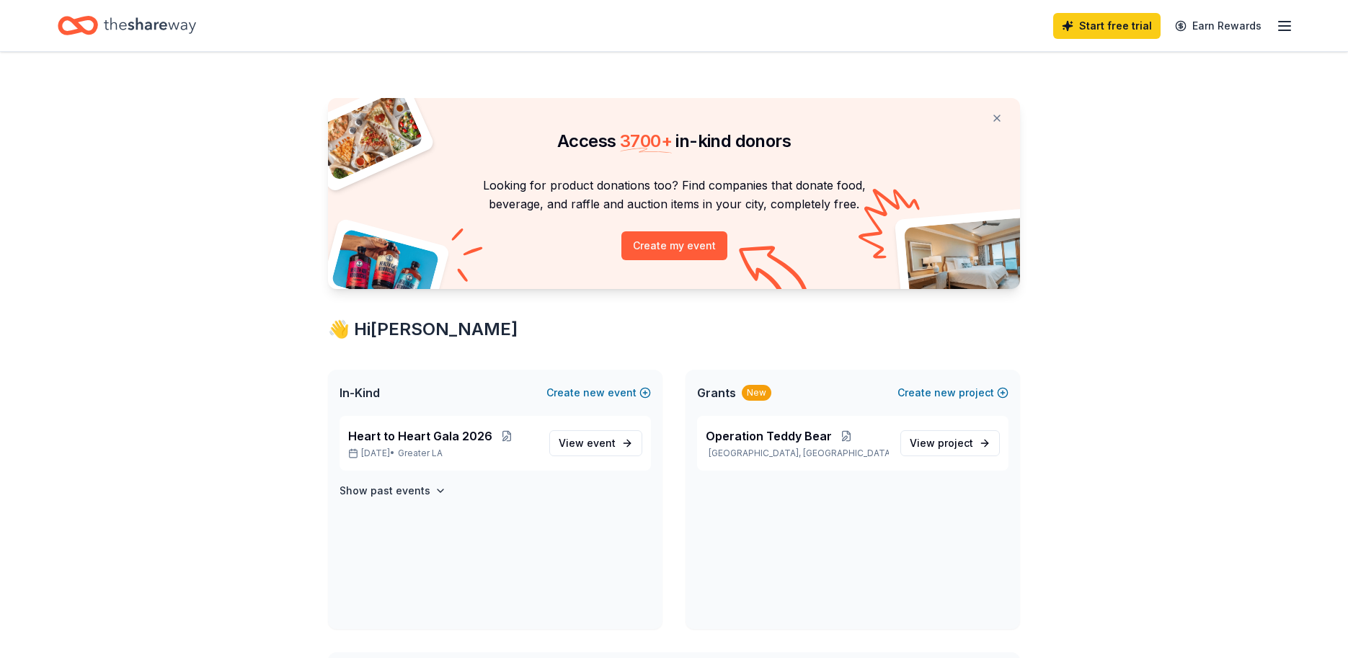  What do you see at coordinates (598, 393) in the screenshot?
I see `button: Createnewevent` at bounding box center [598, 393].